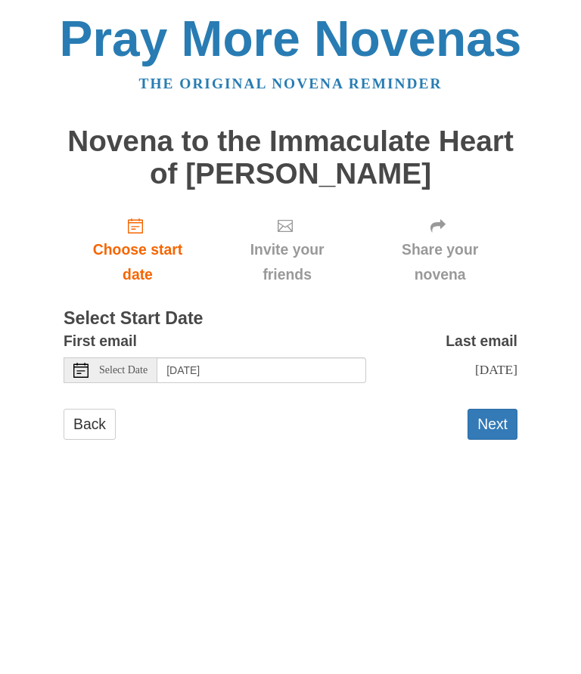  Describe the element at coordinates (290, 83) in the screenshot. I see `a: The original novena reminder` at that location.